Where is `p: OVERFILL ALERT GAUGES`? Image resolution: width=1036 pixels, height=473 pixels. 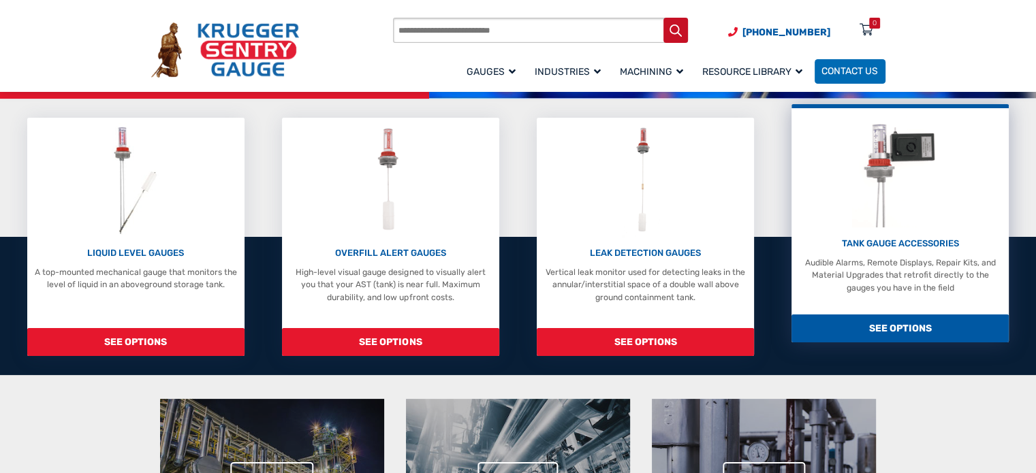 p: OVERFILL ALERT GAUGES is located at coordinates (390, 253).